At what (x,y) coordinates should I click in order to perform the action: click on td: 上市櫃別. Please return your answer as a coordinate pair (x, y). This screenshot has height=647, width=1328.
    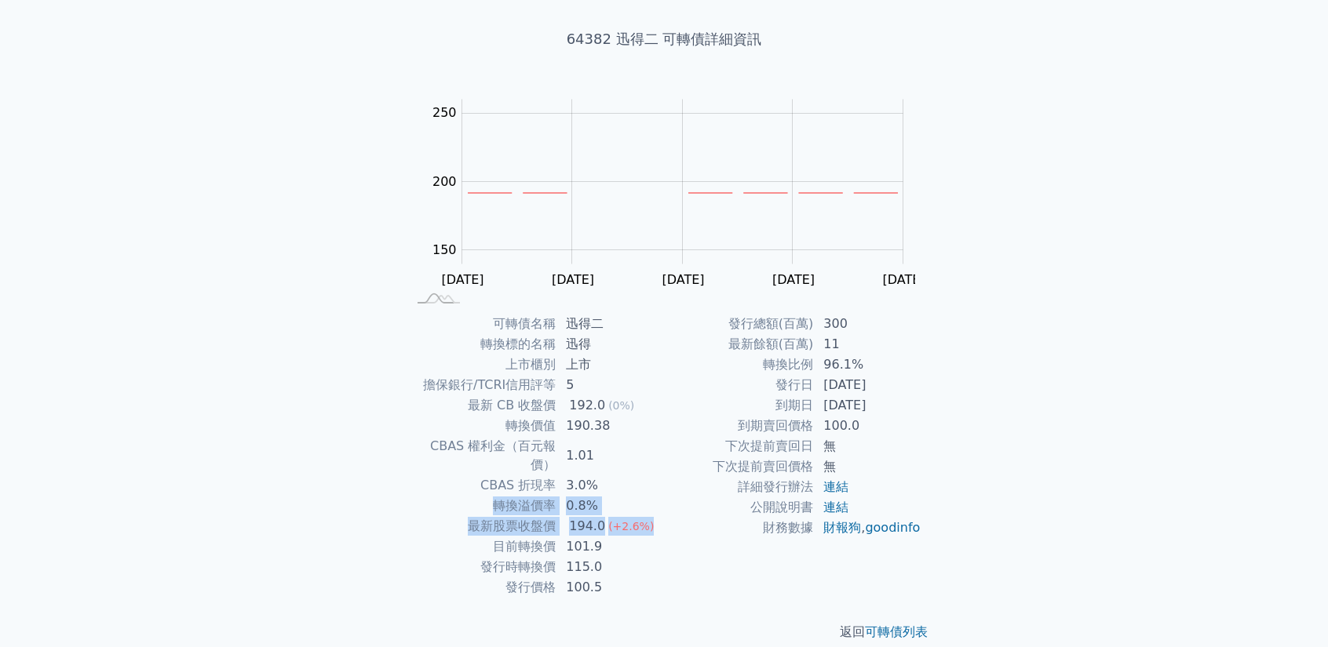
    Looking at the image, I should click on (481, 365).